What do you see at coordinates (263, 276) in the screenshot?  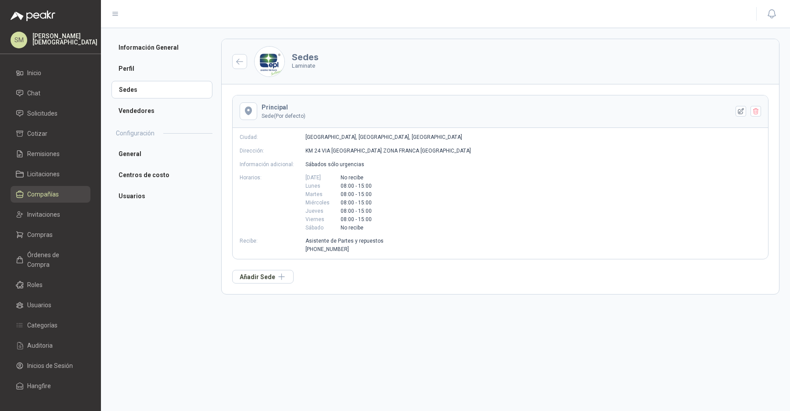 I see `button: Añadir Sede` at bounding box center [263, 276].